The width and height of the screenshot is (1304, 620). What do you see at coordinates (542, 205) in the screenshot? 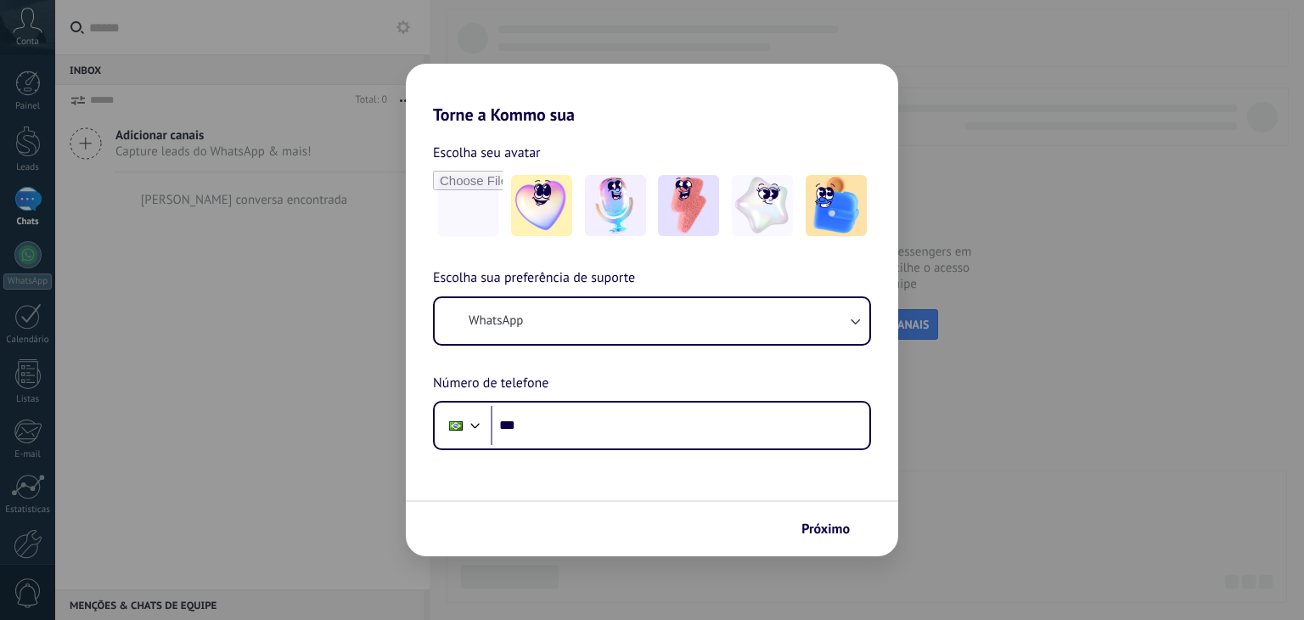
I see `img: -1.jpeg` at bounding box center [542, 205].